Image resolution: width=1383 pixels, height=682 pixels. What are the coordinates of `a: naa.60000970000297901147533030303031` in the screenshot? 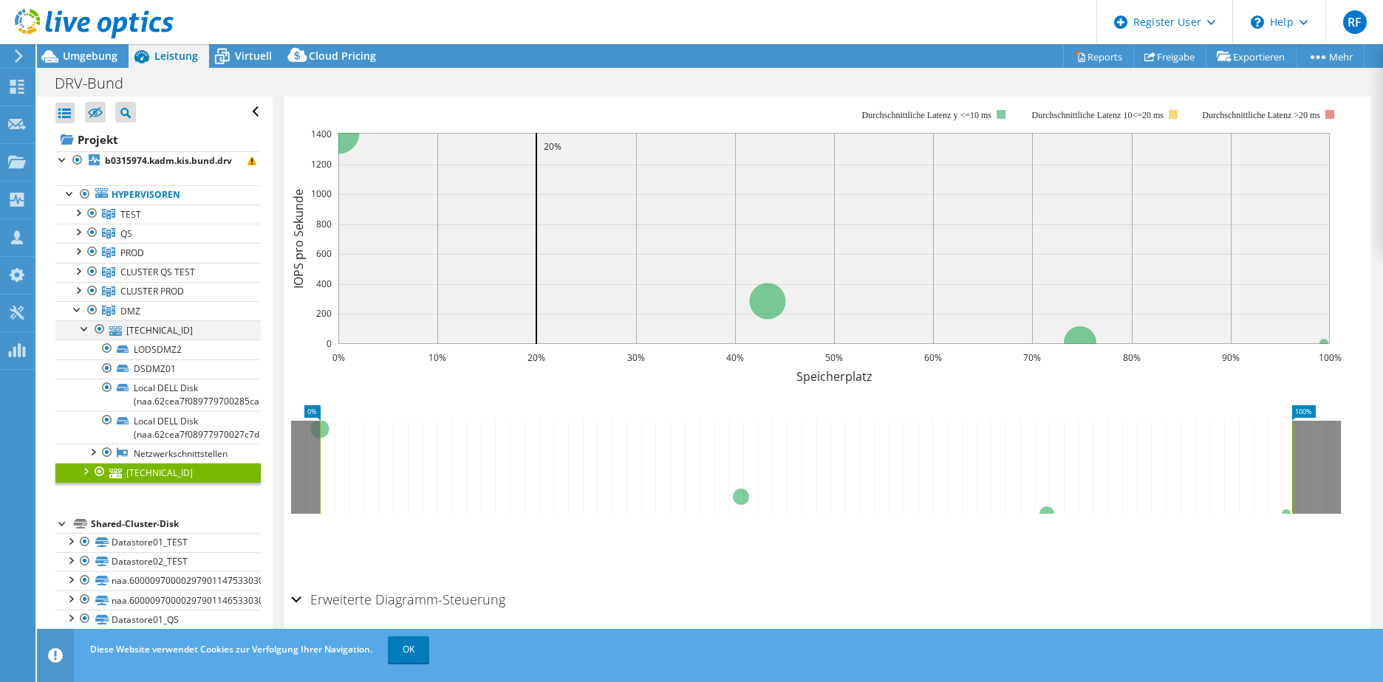 It's located at (158, 581).